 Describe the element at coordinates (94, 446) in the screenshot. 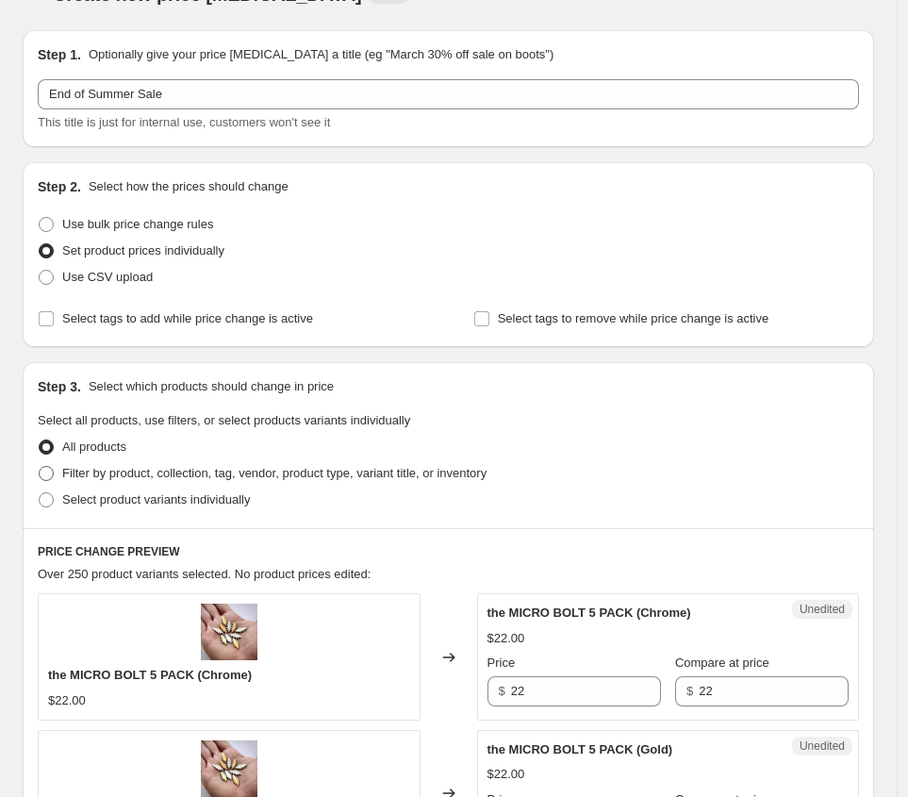

I see `span: All products` at that location.